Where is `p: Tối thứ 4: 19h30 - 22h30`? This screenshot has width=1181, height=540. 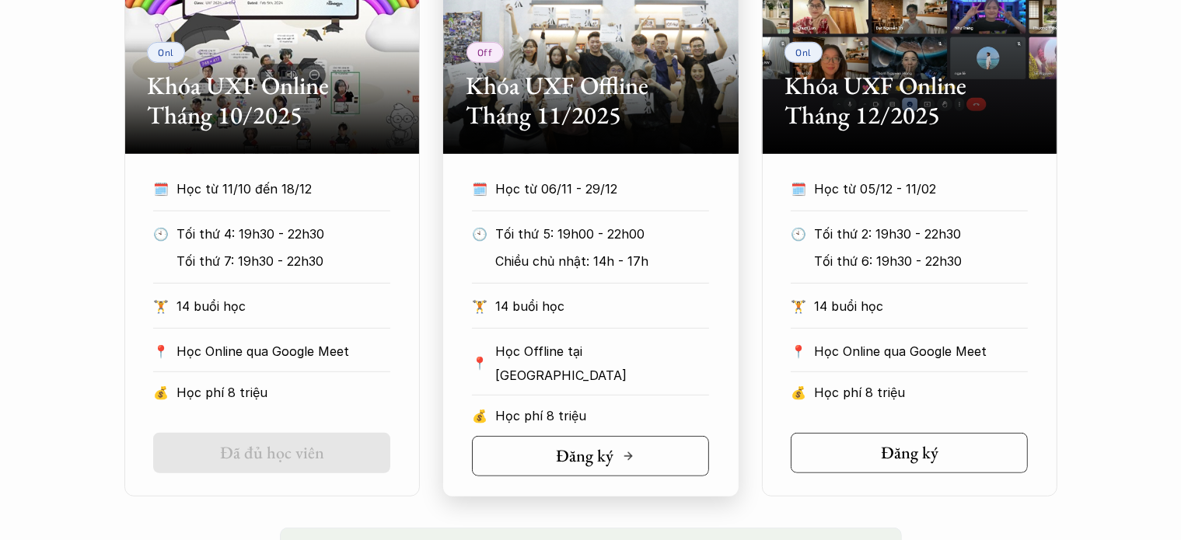
p: Tối thứ 4: 19h30 - 22h30 is located at coordinates (283, 234).